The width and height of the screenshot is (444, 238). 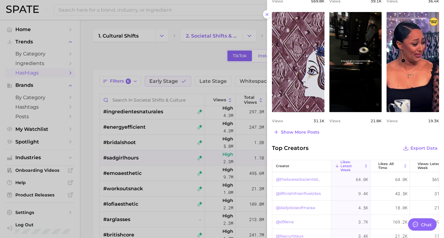 What do you see at coordinates (363, 208) in the screenshot?
I see `span: 4.5k` at bounding box center [363, 208].